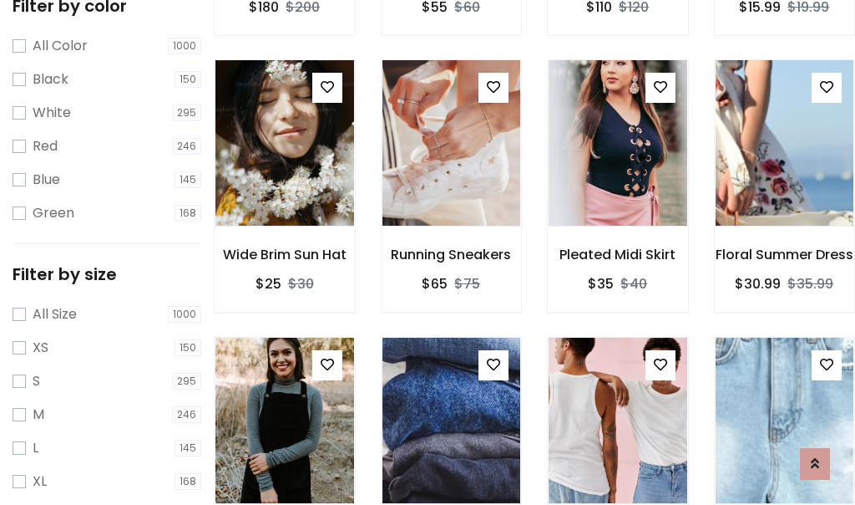 The width and height of the screenshot is (855, 505). What do you see at coordinates (46, 180) in the screenshot?
I see `label: Blue` at bounding box center [46, 180].